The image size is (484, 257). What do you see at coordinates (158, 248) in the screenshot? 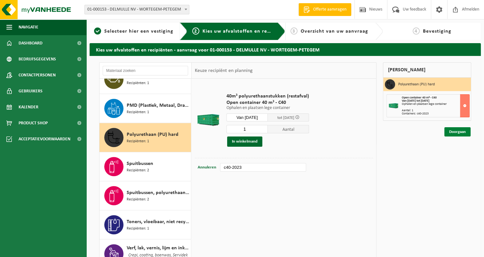
I see `span: Verf, lak, vernis, lijm en inkt, industrieel in kleinverpakking` at bounding box center [158, 248].